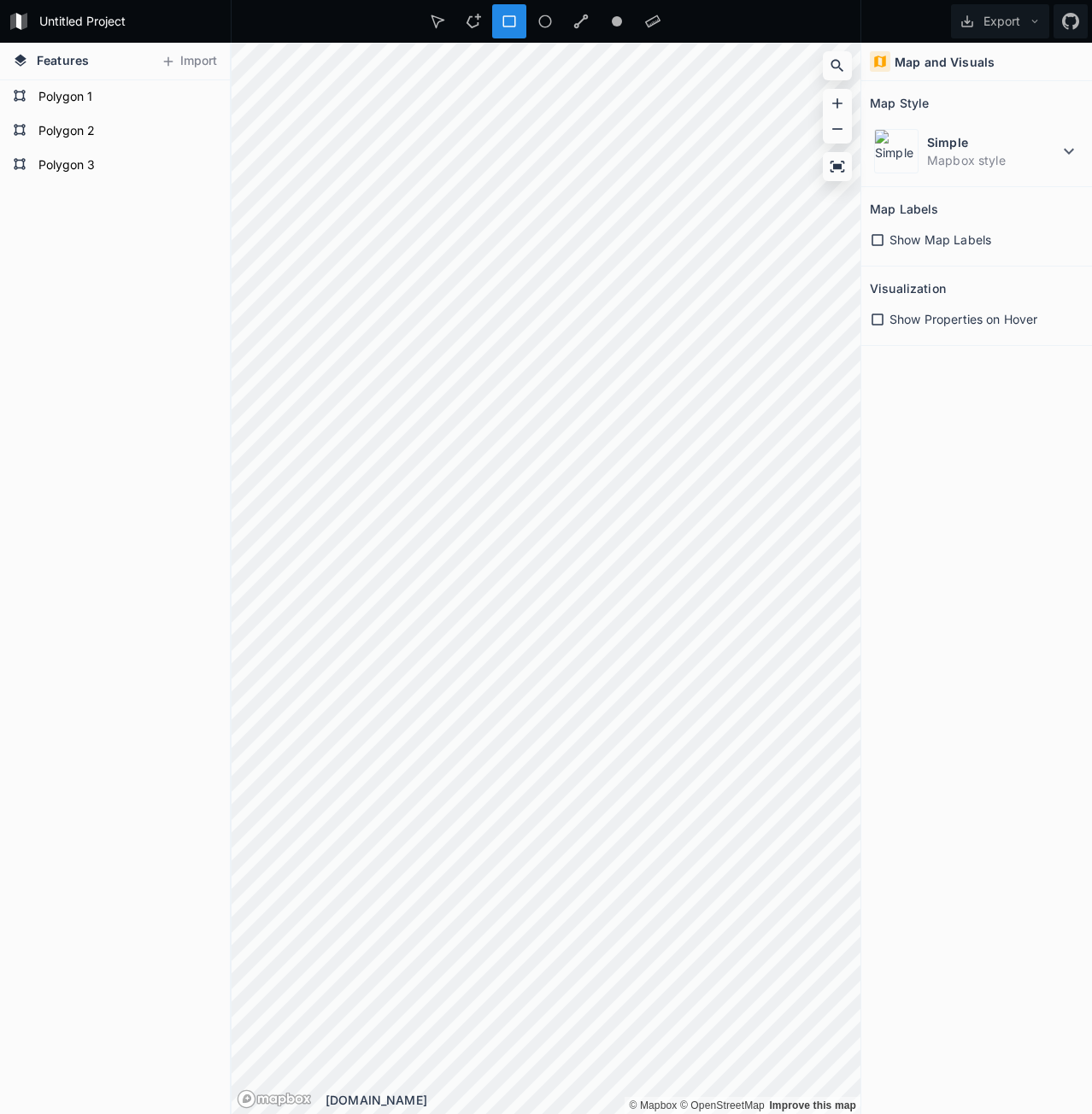  Describe the element at coordinates (899, 102) in the screenshot. I see `h2: Map Style` at that location.